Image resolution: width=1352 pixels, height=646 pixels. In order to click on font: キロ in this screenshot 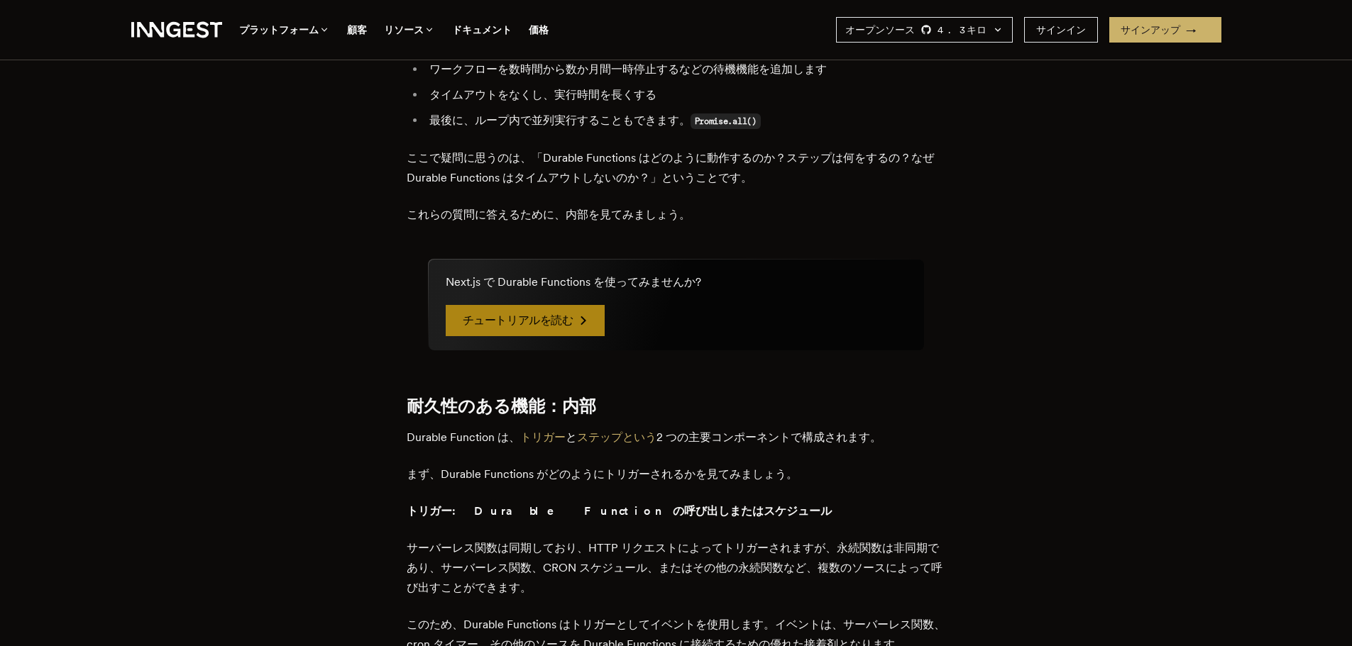, I will do `click(976, 30)`.